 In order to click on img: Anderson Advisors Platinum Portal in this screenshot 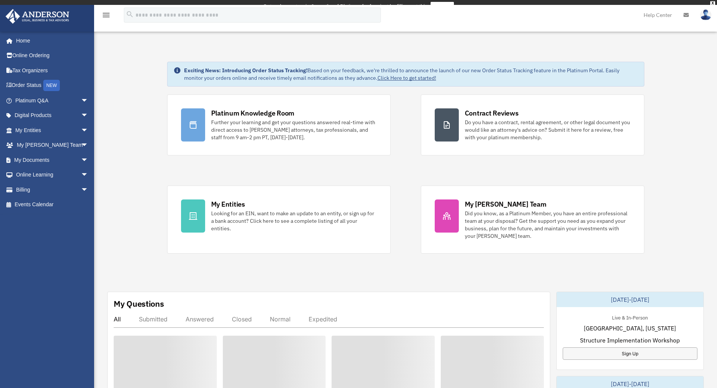, I will do `click(37, 16)`.